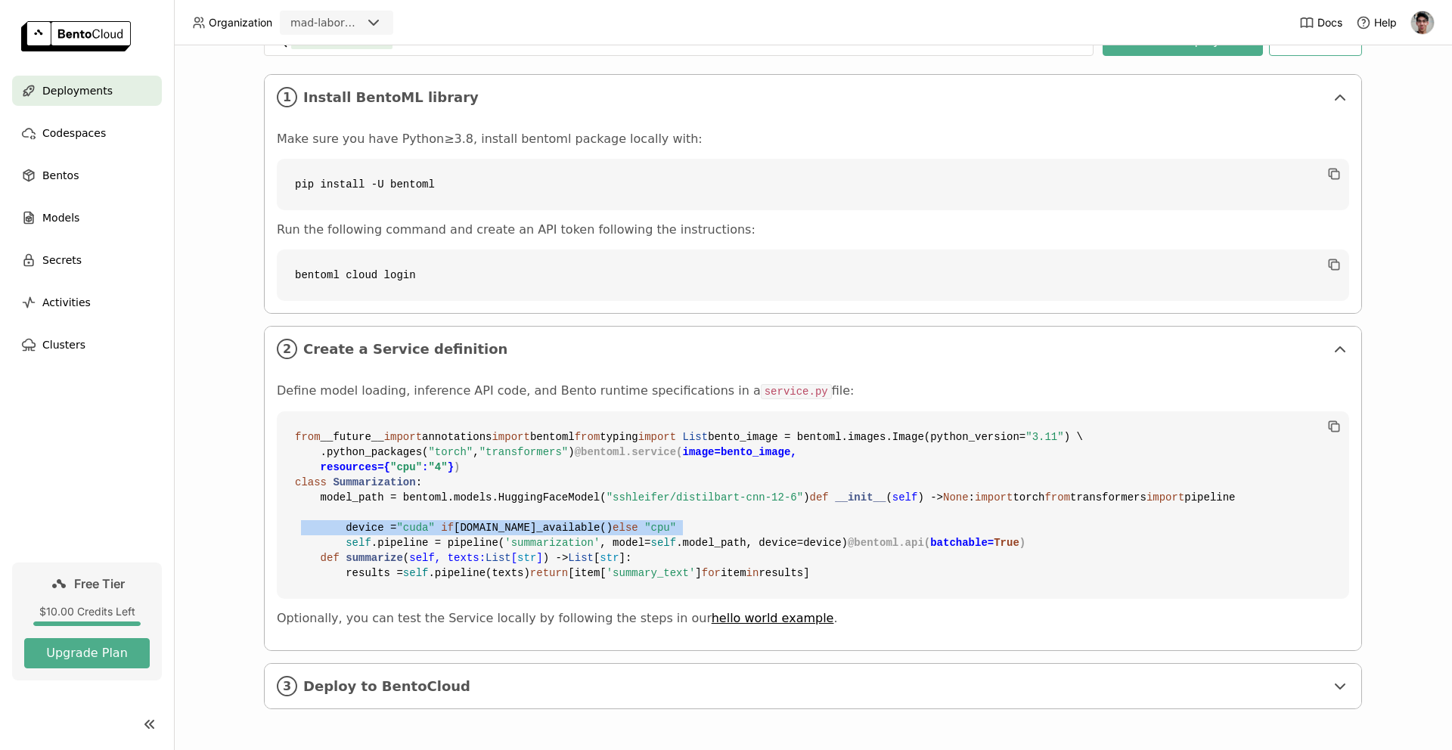 The width and height of the screenshot is (1452, 750). I want to click on span: Clusters, so click(64, 345).